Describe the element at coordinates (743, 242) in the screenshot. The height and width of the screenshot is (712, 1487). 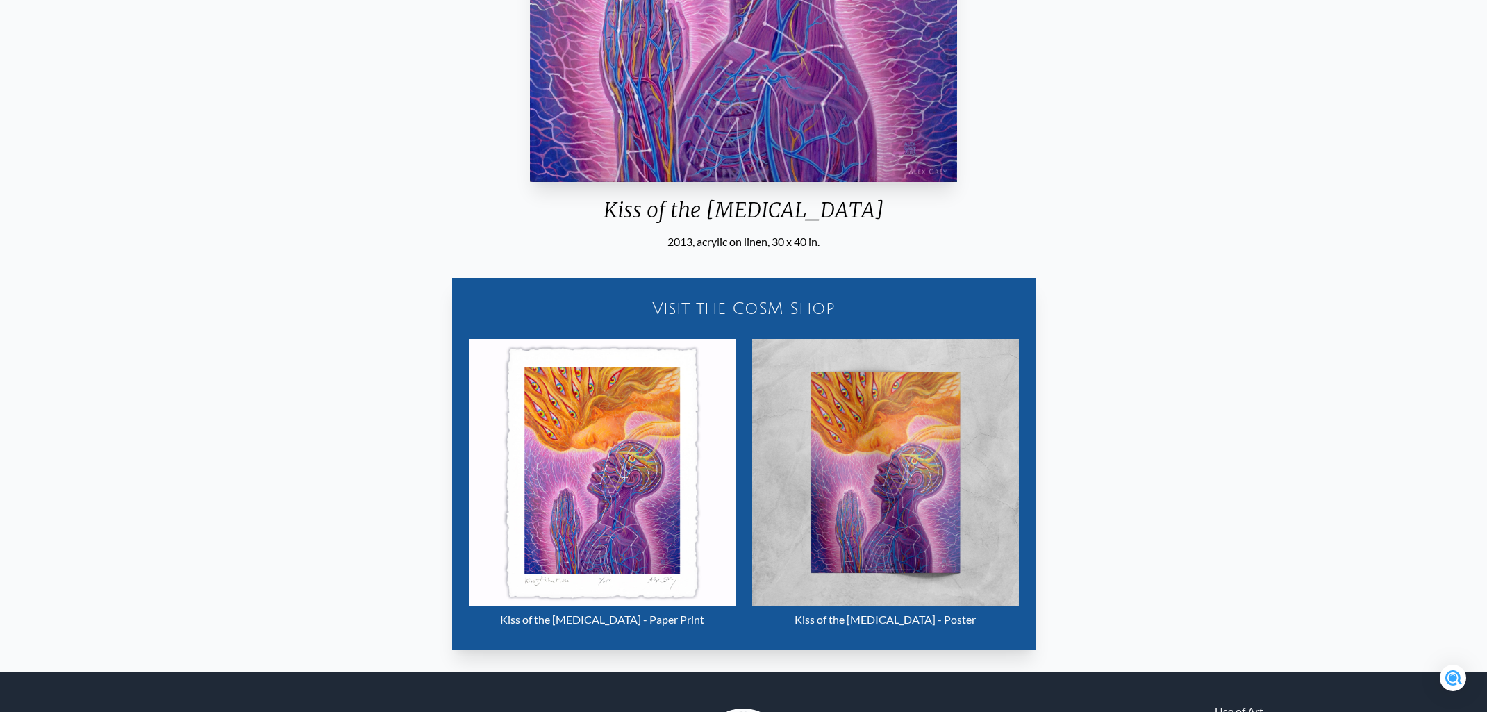
I see `div: 2013, acrylic on linen, 30 x 40 in.` at that location.